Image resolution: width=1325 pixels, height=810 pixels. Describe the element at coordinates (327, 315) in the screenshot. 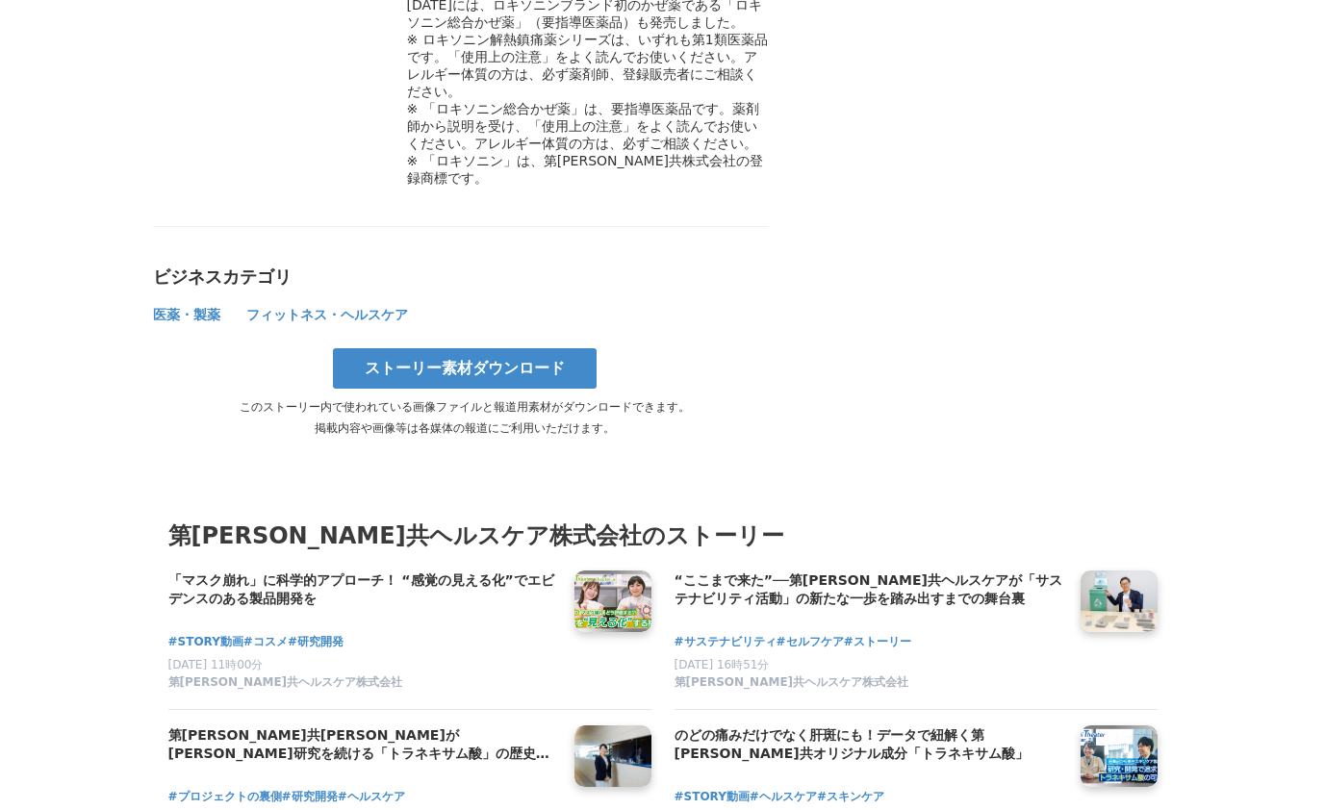

I see `span: フィットネス・ヘルスケア` at that location.